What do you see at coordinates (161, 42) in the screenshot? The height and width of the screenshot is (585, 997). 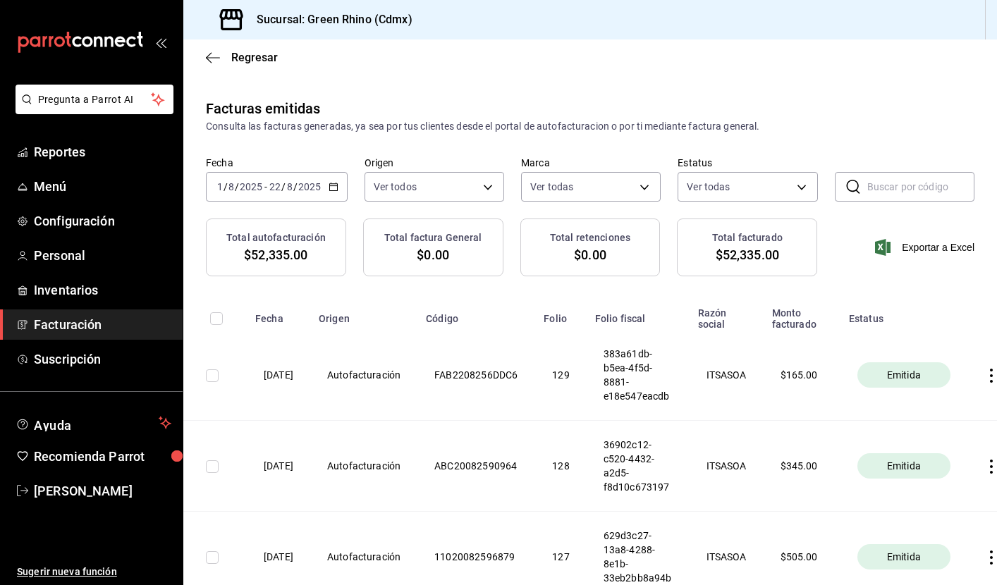 I see `button: open_drawer_menu` at bounding box center [161, 42].